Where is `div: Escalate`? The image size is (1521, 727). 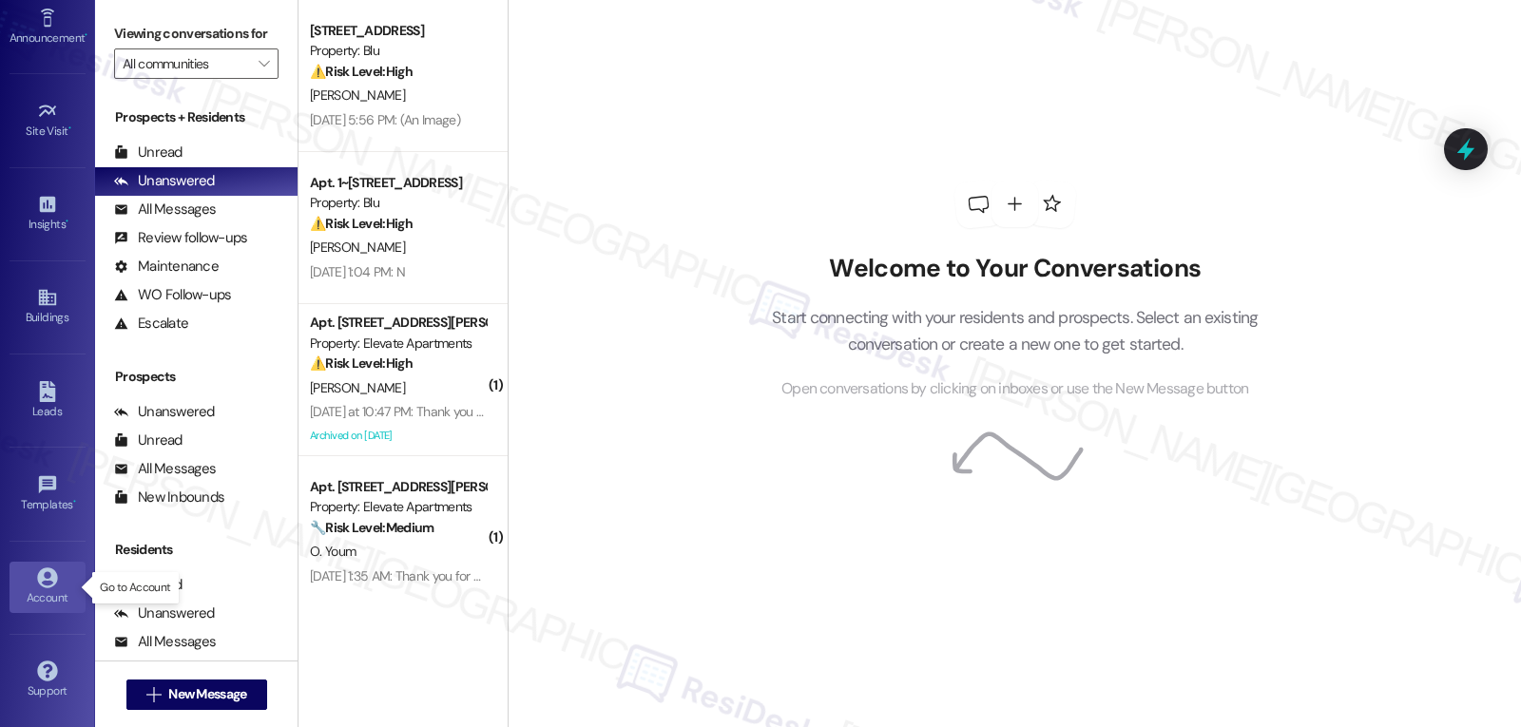 div: Escalate is located at coordinates (151, 323).